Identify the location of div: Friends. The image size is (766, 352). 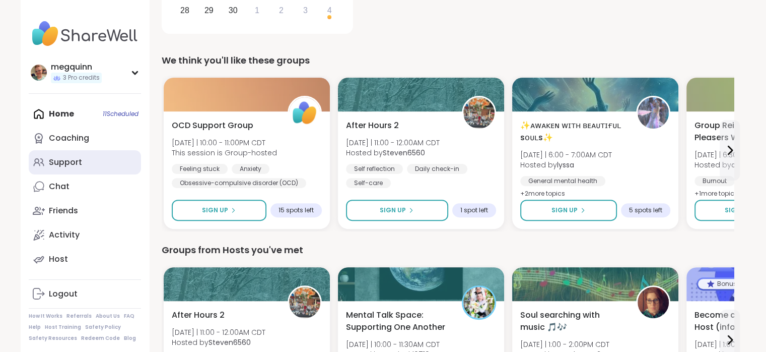
(63, 211).